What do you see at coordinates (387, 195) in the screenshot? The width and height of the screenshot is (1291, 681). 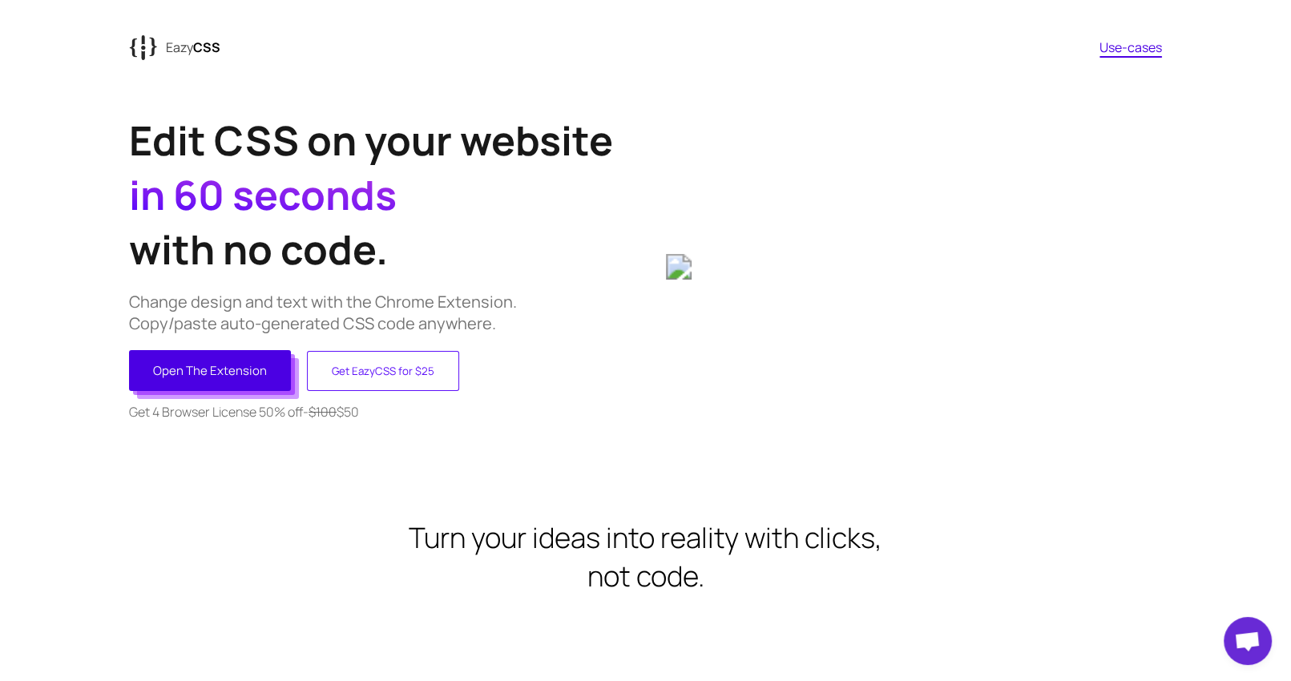 I see `h1: Edit CSS on your website with no code.` at bounding box center [387, 195].